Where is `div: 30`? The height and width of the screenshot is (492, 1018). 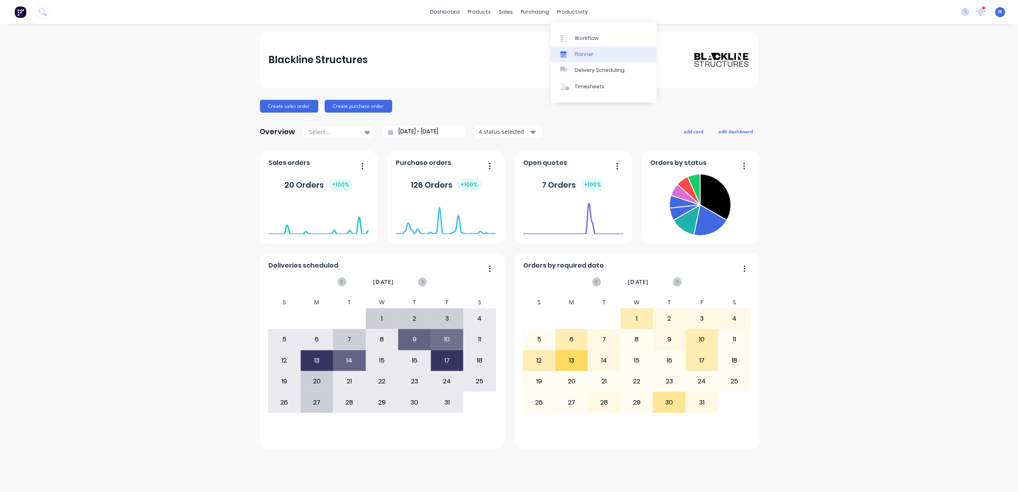
div: 30 is located at coordinates (670, 402).